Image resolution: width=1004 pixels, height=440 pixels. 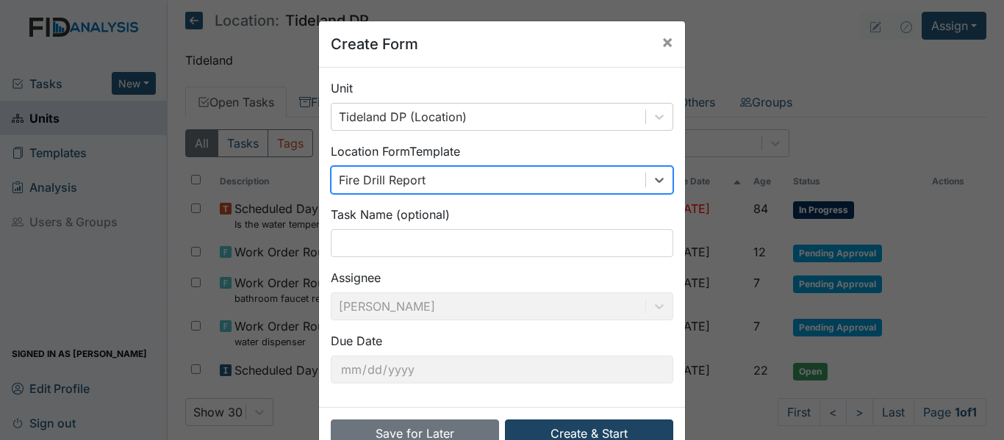 I want to click on button: Close, so click(x=667, y=42).